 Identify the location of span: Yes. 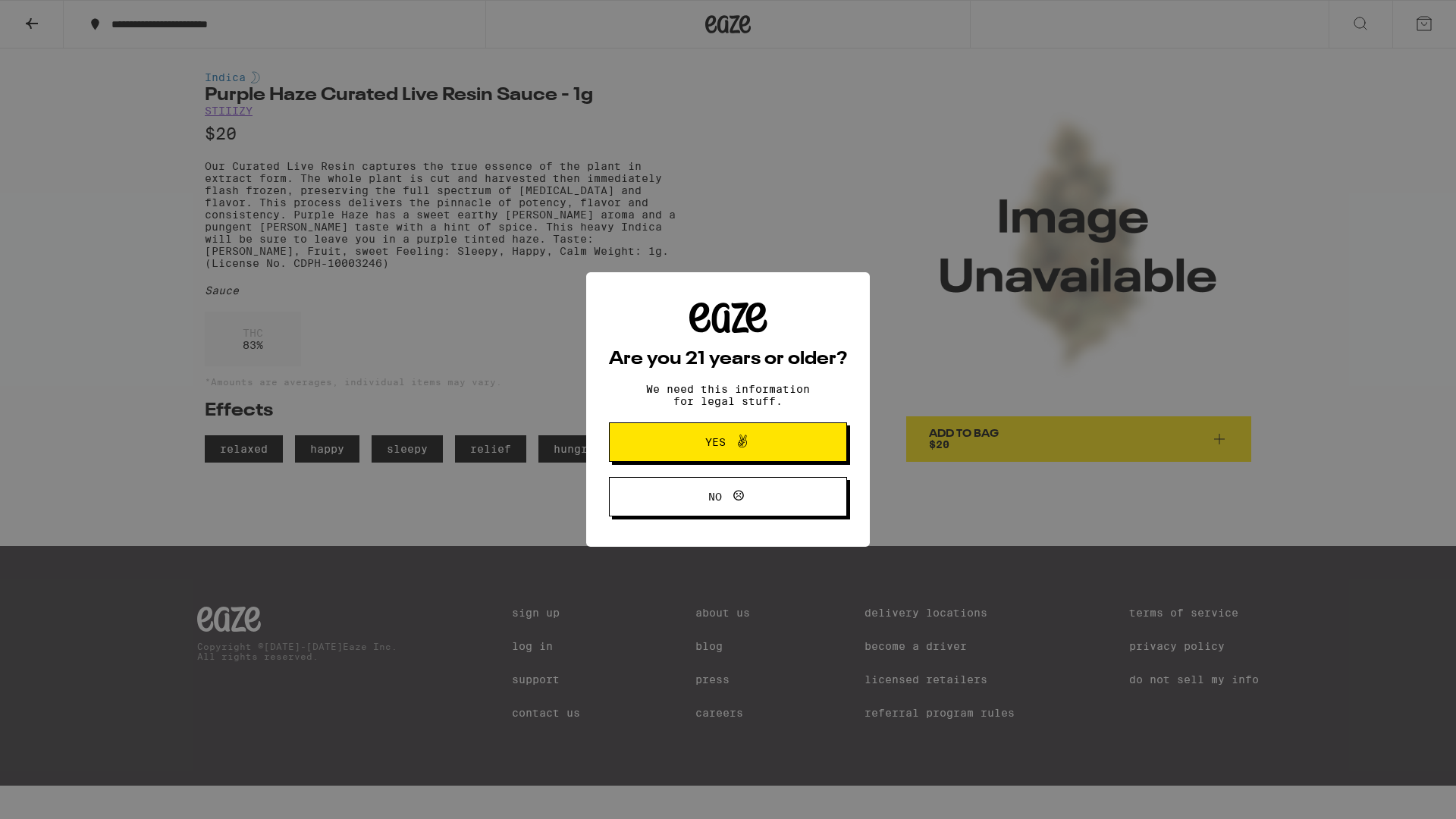
(716, 442).